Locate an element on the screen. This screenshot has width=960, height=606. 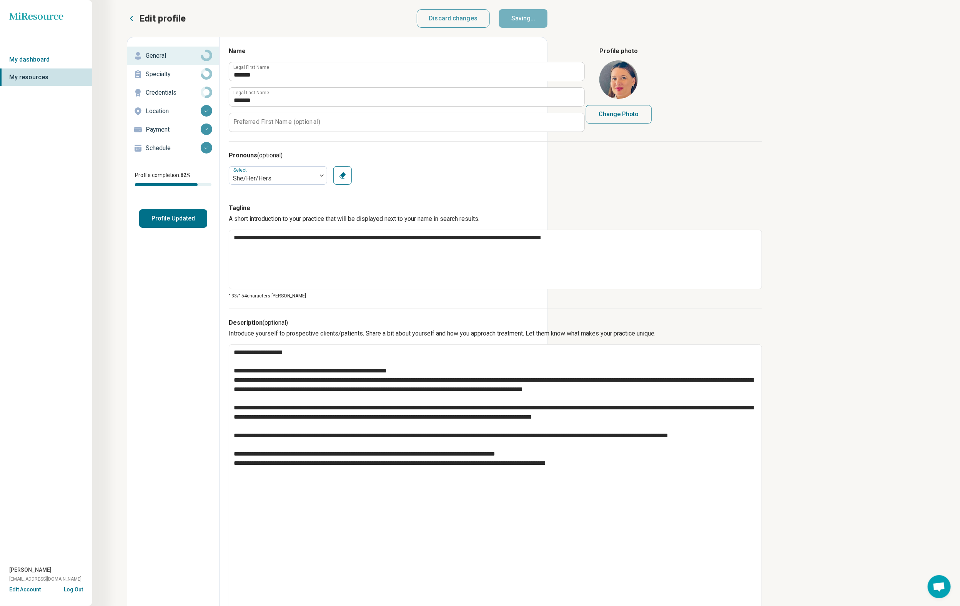
img: avatar image is located at coordinates (619, 80).